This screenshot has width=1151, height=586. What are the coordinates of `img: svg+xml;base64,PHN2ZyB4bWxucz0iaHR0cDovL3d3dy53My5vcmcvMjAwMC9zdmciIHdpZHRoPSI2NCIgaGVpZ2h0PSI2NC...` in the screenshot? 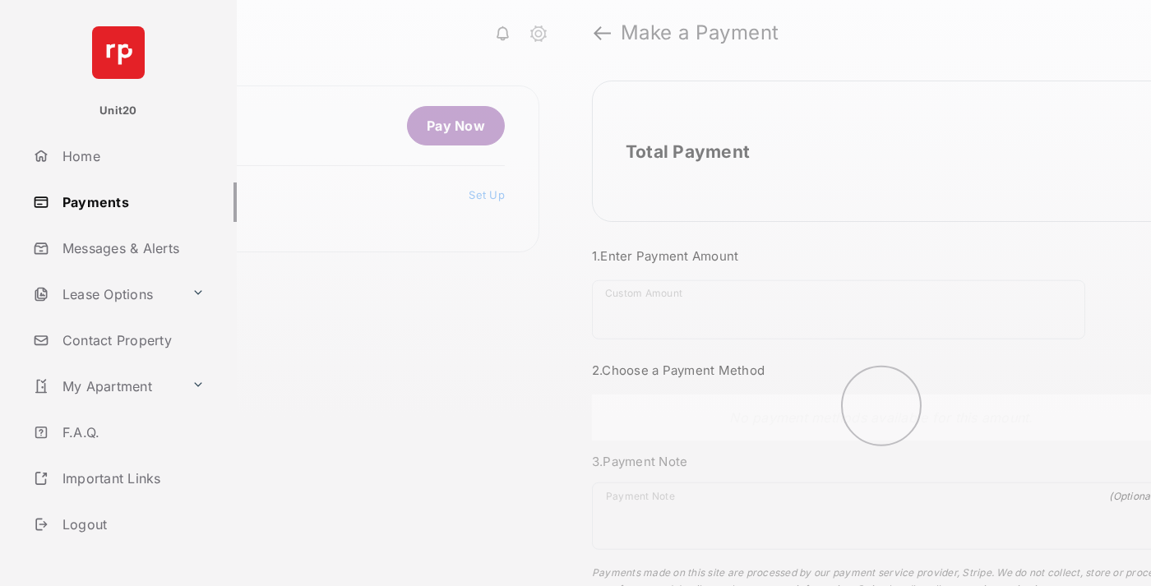 It's located at (118, 53).